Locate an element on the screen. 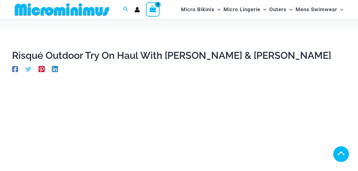 The width and height of the screenshot is (358, 171). span: Outers is located at coordinates (278, 9).